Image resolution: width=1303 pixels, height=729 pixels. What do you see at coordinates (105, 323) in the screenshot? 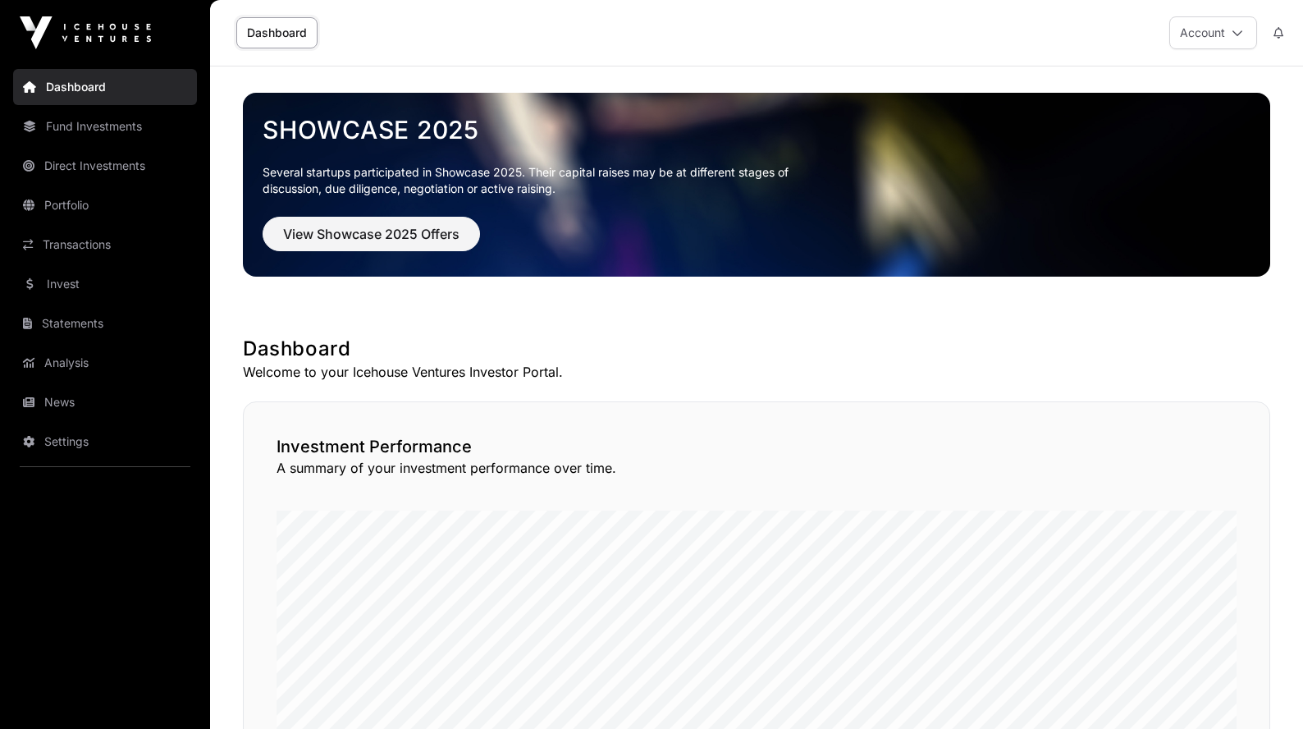
I see `a: Statements` at bounding box center [105, 323].